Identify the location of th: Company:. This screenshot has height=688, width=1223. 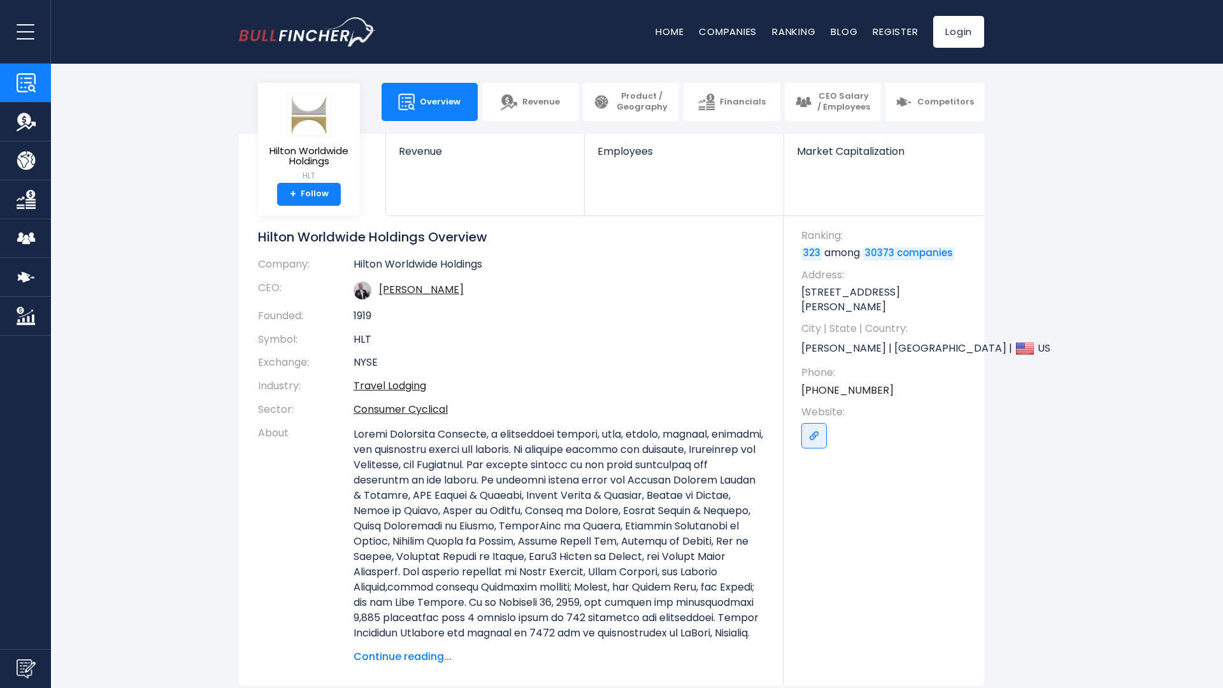
(306, 267).